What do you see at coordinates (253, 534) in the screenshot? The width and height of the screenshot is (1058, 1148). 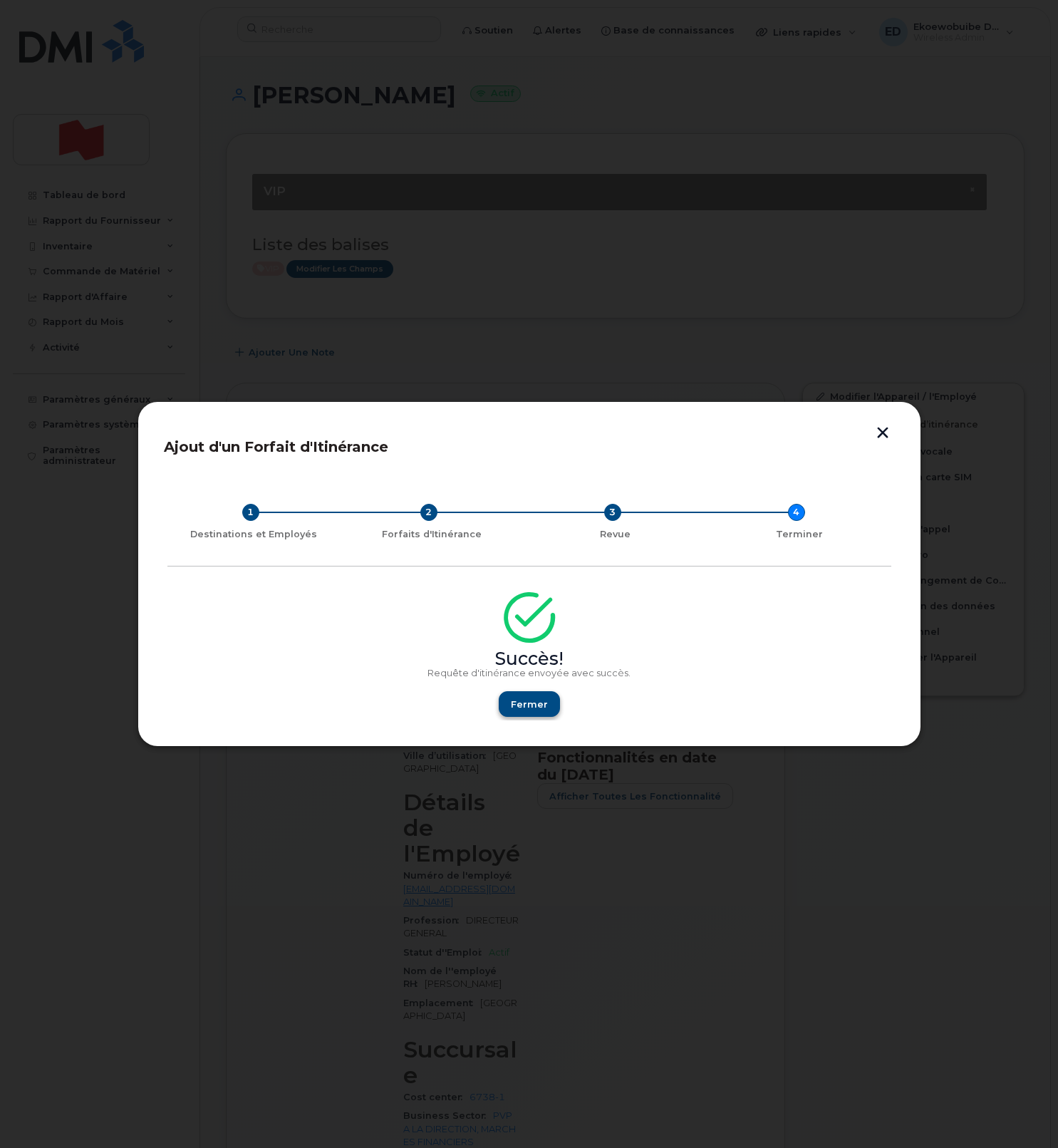 I see `div: Destinations et Employés` at bounding box center [253, 534].